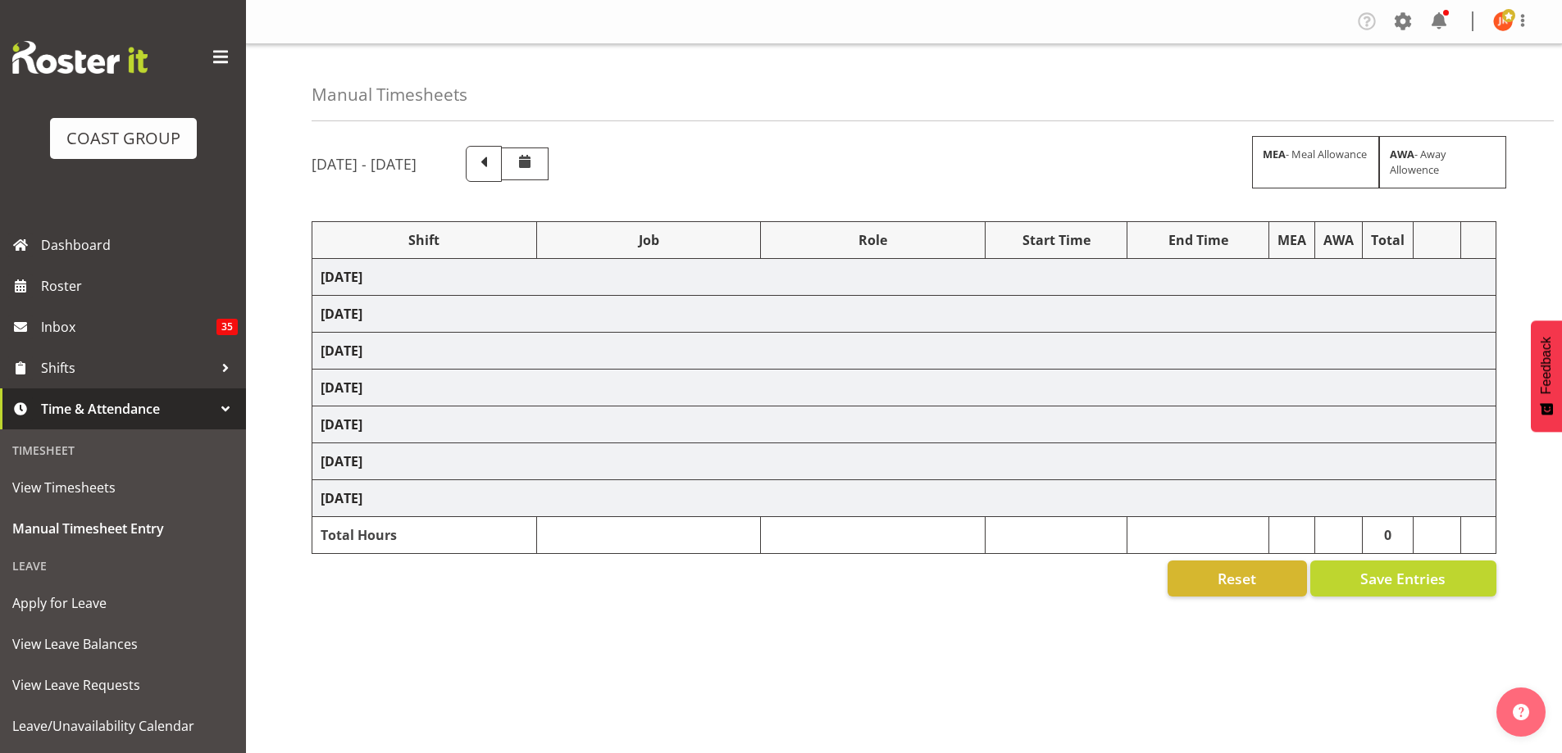 The width and height of the screenshot is (1562, 753). Describe the element at coordinates (1274, 154) in the screenshot. I see `strong: MEA` at that location.